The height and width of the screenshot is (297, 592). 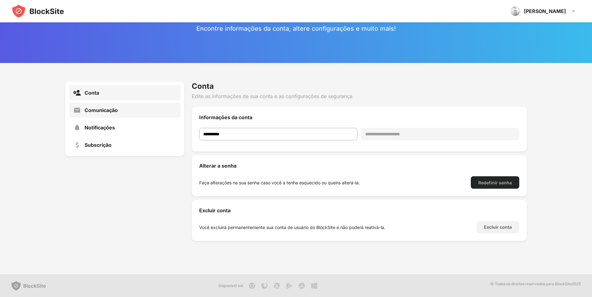 I want to click on font: Encontre informações da conta, altere configurações e muito mais!, so click(x=296, y=29).